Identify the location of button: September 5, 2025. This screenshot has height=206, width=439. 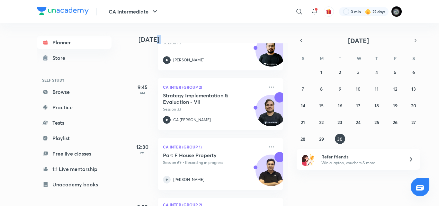
(396, 72).